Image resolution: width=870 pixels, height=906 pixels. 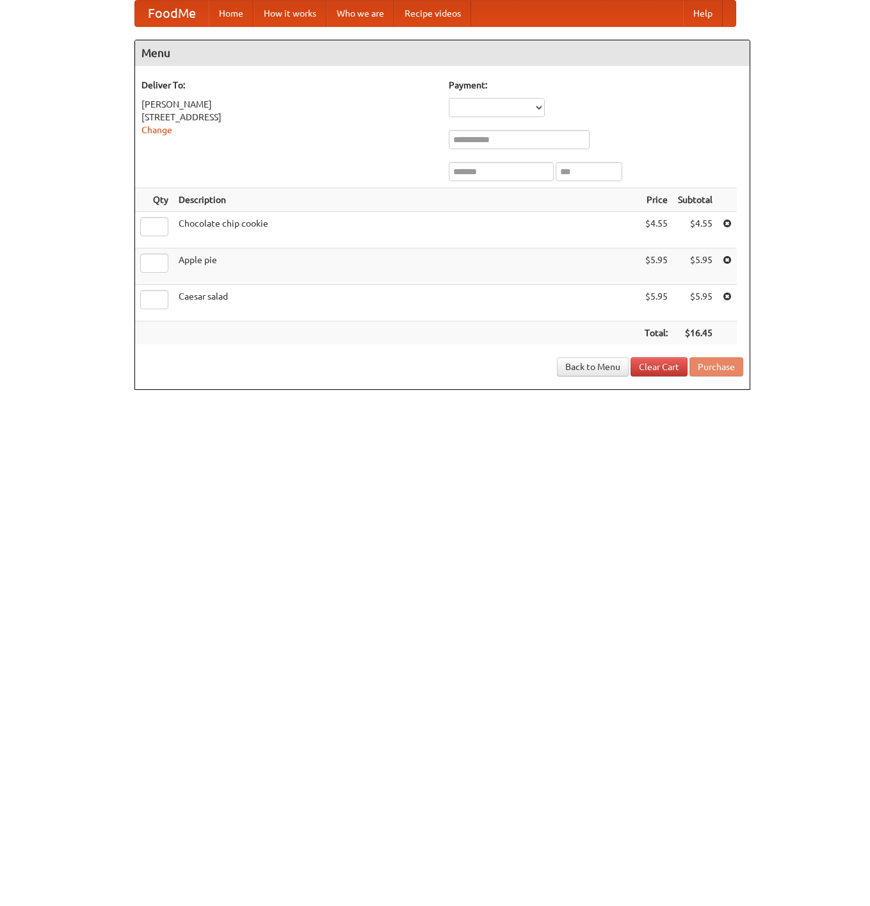 What do you see at coordinates (696, 200) in the screenshot?
I see `th: Subtotal` at bounding box center [696, 200].